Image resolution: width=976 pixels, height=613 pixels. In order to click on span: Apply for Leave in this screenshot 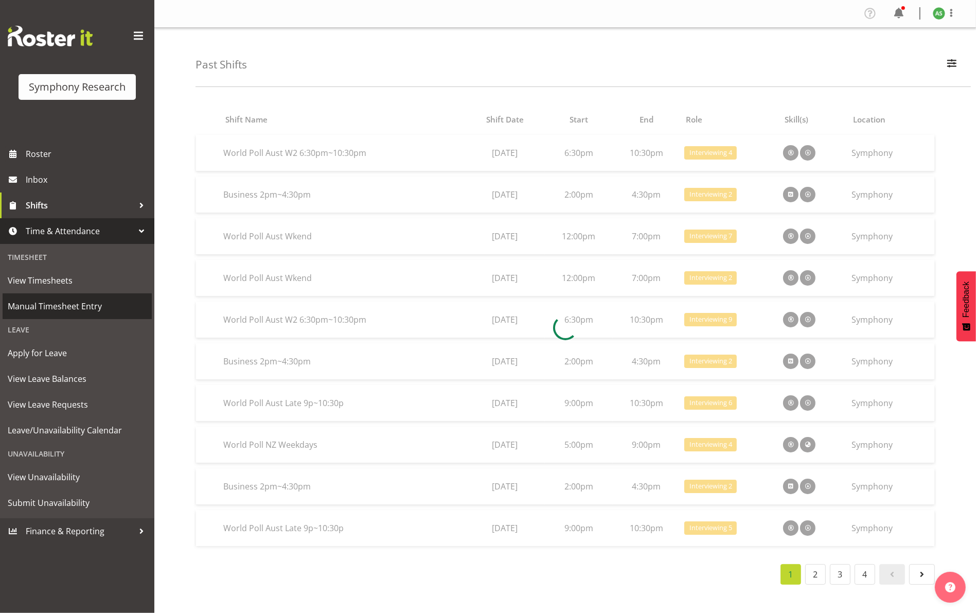, I will do `click(77, 353)`.